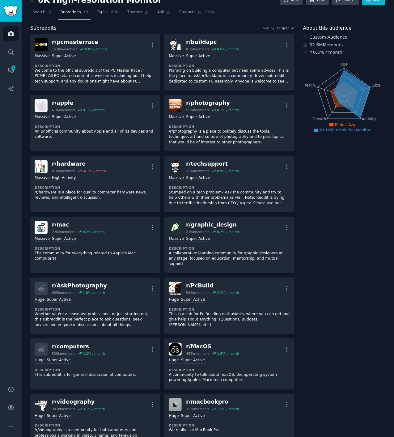  Describe the element at coordinates (228, 49) in the screenshot. I see `div: 0.6 % / month` at that location.